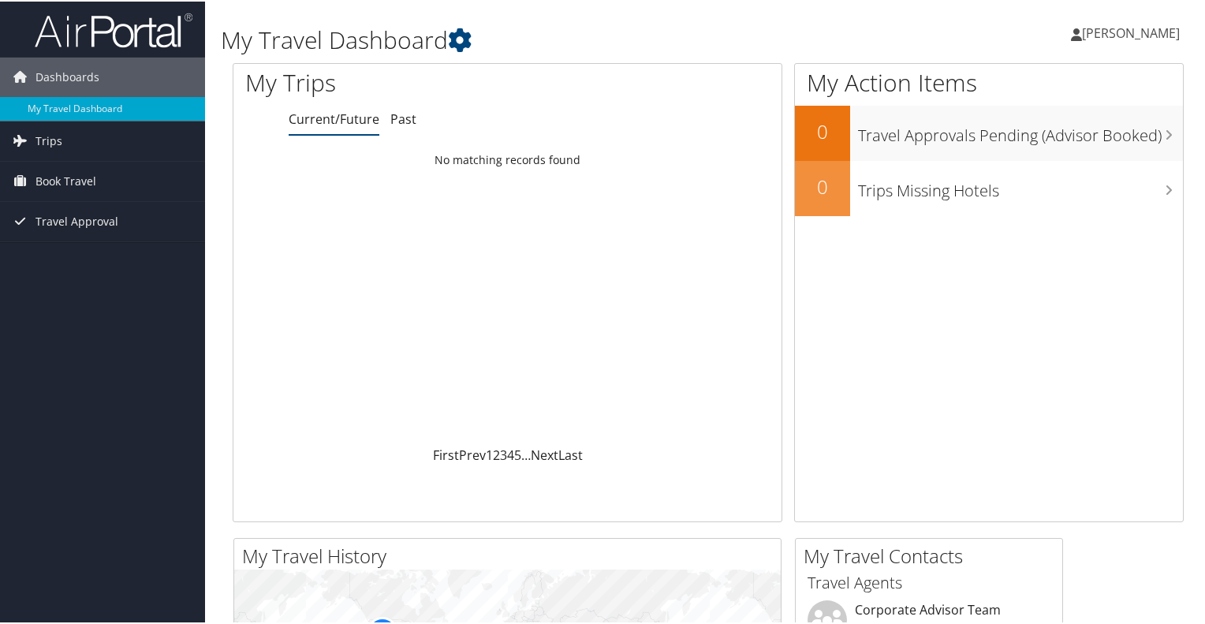 The width and height of the screenshot is (1205, 624). Describe the element at coordinates (489, 453) in the screenshot. I see `a: 1` at that location.